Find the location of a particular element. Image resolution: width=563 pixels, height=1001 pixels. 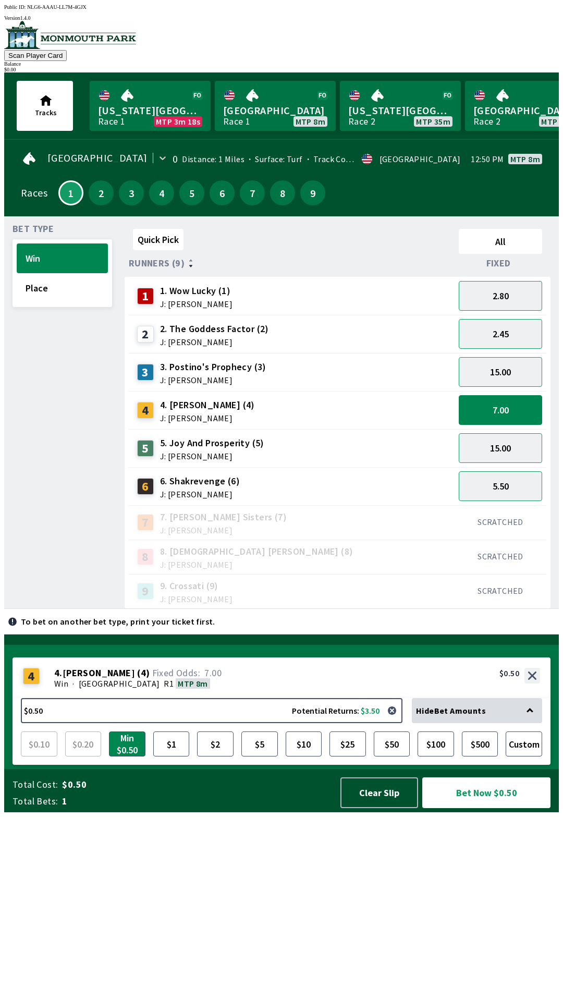

span: 2. The Goddess Factor (2) is located at coordinates (214, 329).